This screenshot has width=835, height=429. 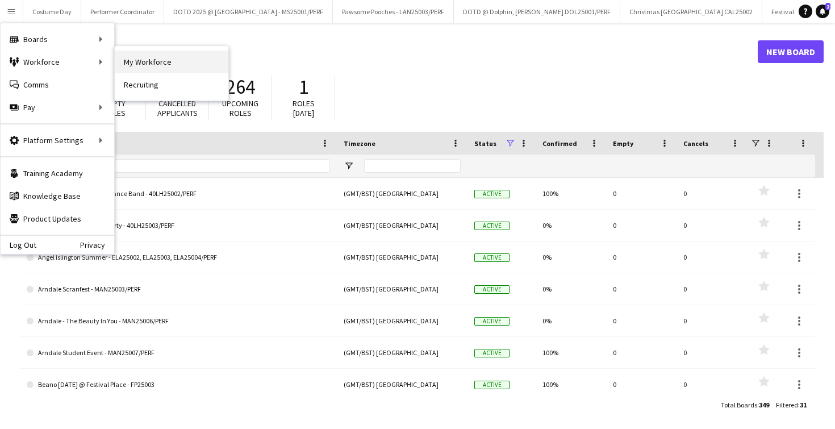 I want to click on span: 2, so click(x=827, y=6).